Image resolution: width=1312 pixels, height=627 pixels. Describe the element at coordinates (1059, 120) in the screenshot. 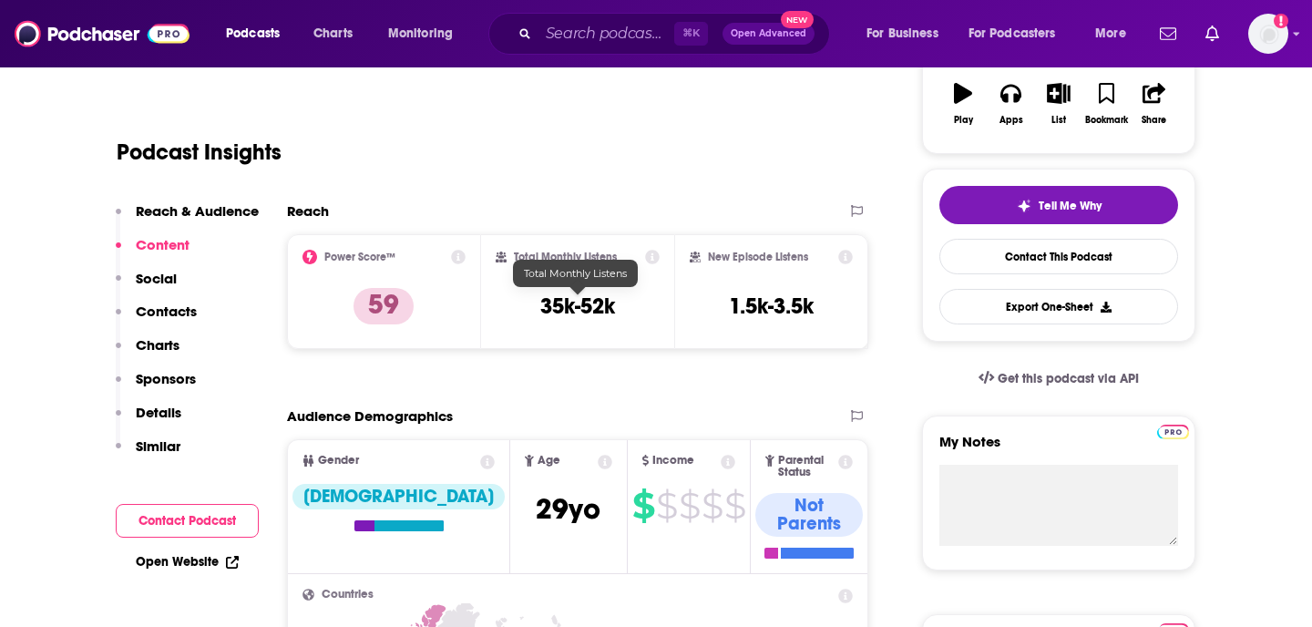

I see `div: List` at that location.